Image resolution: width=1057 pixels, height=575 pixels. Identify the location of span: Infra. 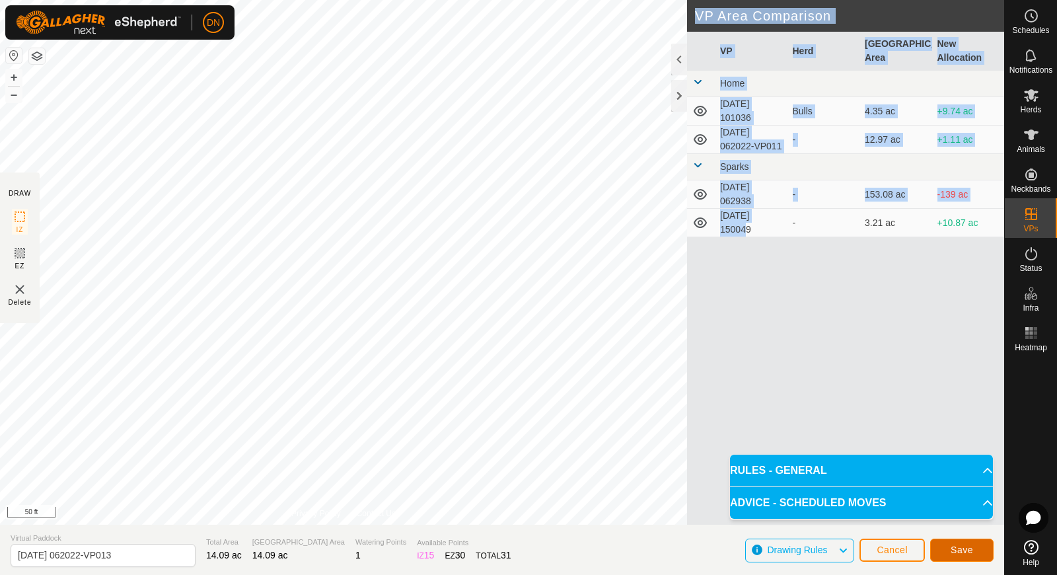
(1031, 308).